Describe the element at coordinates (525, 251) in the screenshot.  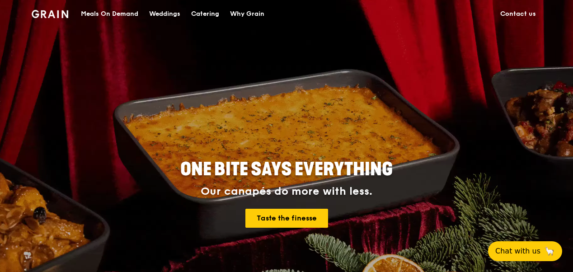
I see `button: Chat with us🦙` at that location.